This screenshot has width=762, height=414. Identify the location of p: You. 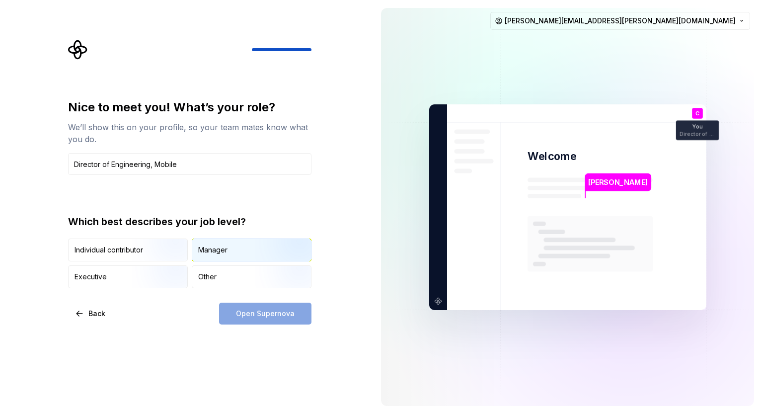
(698, 126).